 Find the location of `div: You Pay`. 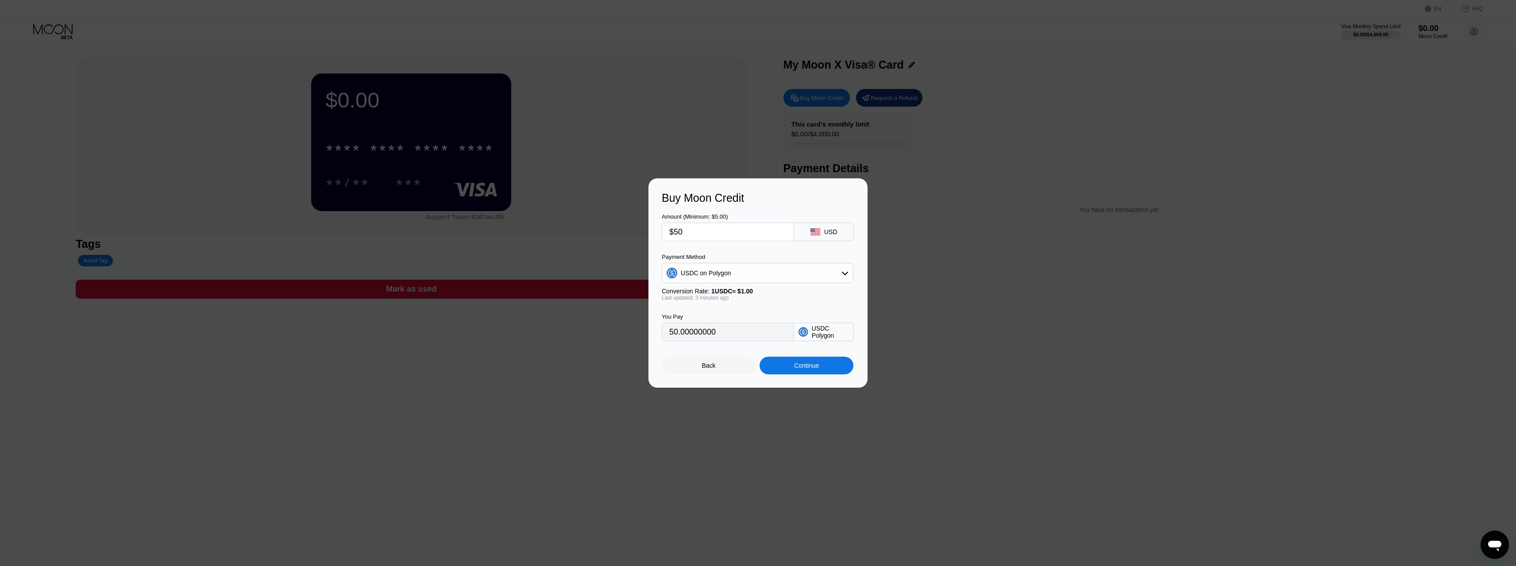

div: You Pay is located at coordinates (728, 316).